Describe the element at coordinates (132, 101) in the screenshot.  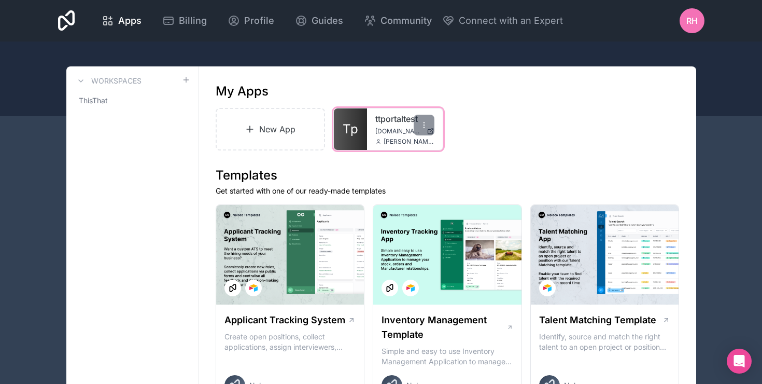
I see `a: ThisThat` at that location.